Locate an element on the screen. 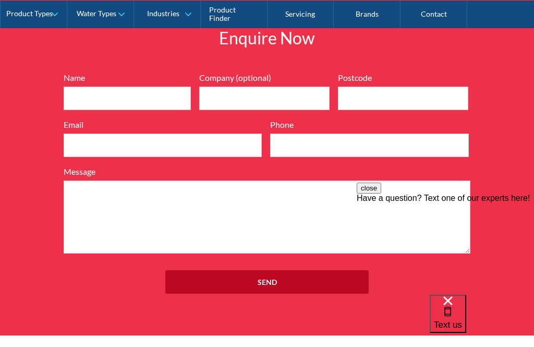 The height and width of the screenshot is (347, 534). div: Water Types is located at coordinates (97, 14).